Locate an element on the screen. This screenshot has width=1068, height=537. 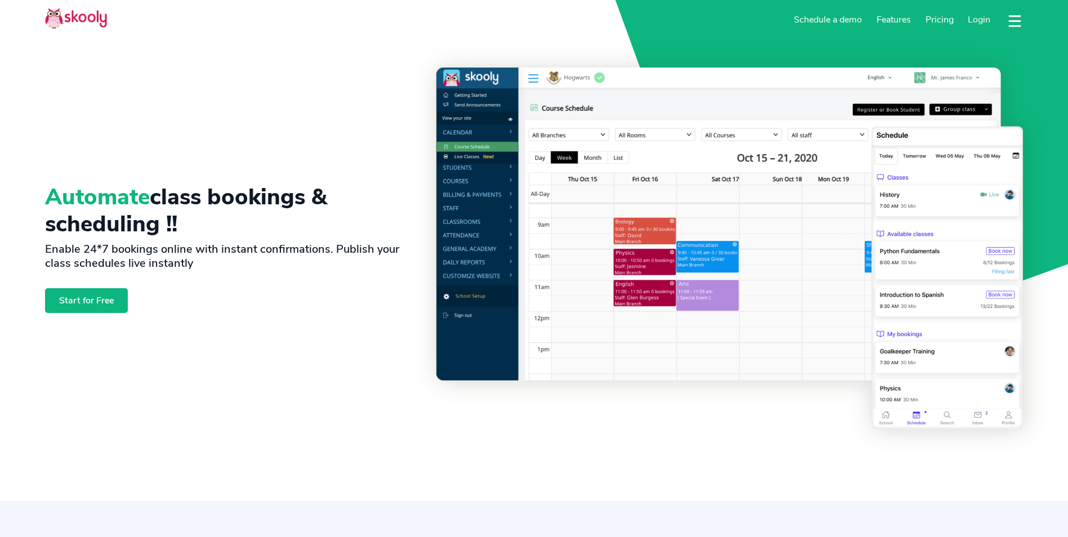
a: Login is located at coordinates (979, 20).